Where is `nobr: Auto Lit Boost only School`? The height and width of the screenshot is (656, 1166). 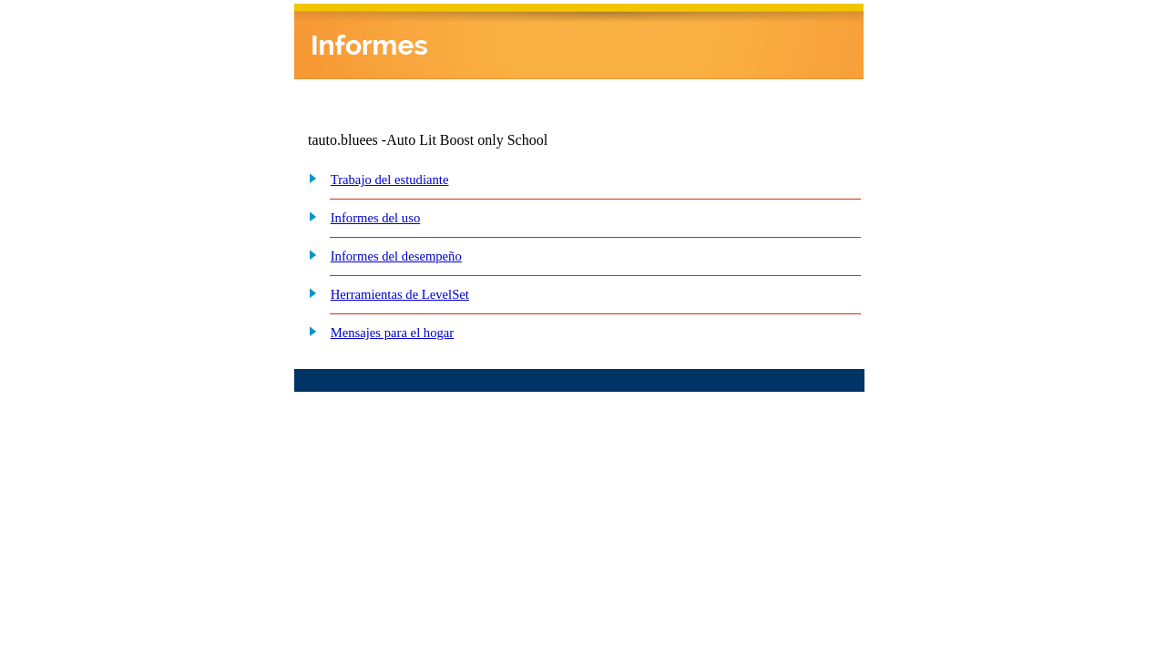 nobr: Auto Lit Boost only School is located at coordinates (466, 139).